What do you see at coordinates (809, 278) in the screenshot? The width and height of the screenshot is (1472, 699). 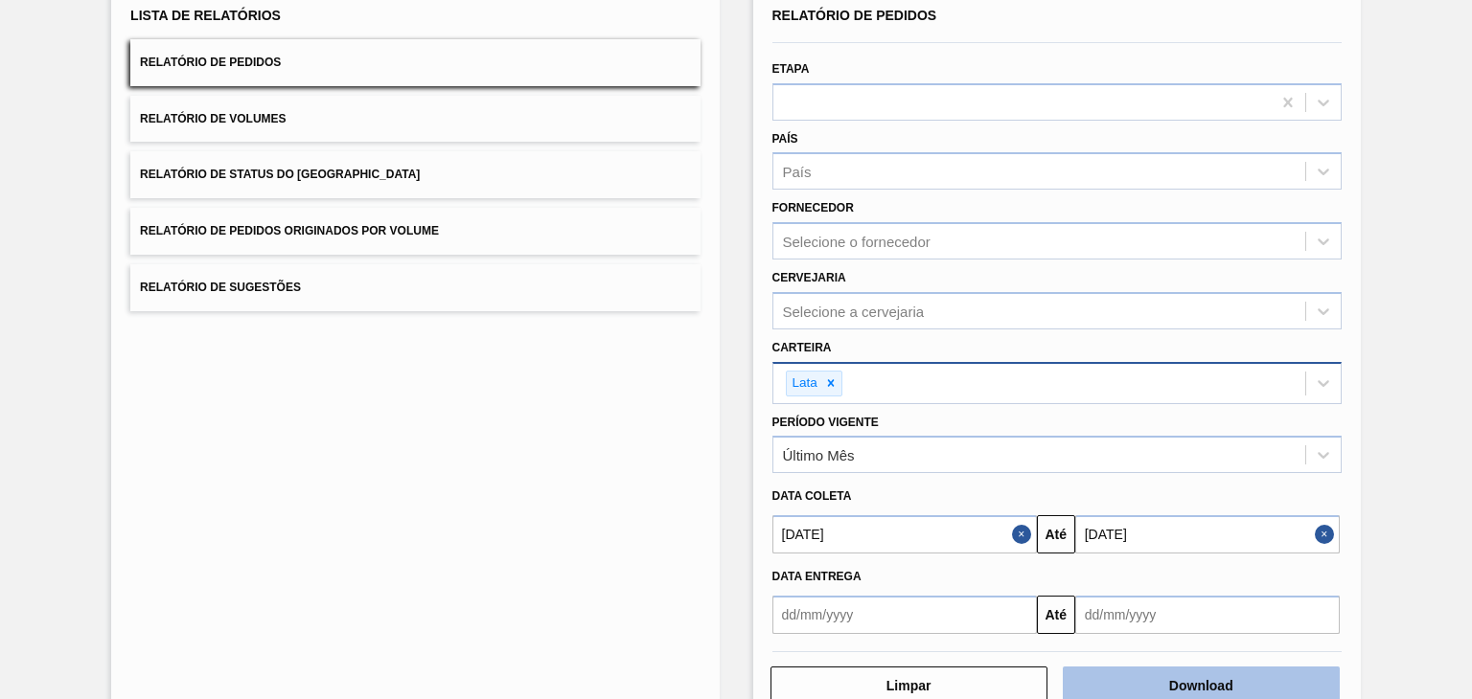 I see `label: Cervejaria` at bounding box center [809, 278].